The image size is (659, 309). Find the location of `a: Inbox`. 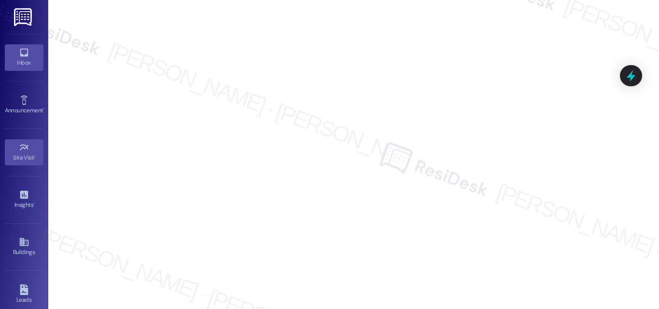

a: Inbox is located at coordinates (24, 57).